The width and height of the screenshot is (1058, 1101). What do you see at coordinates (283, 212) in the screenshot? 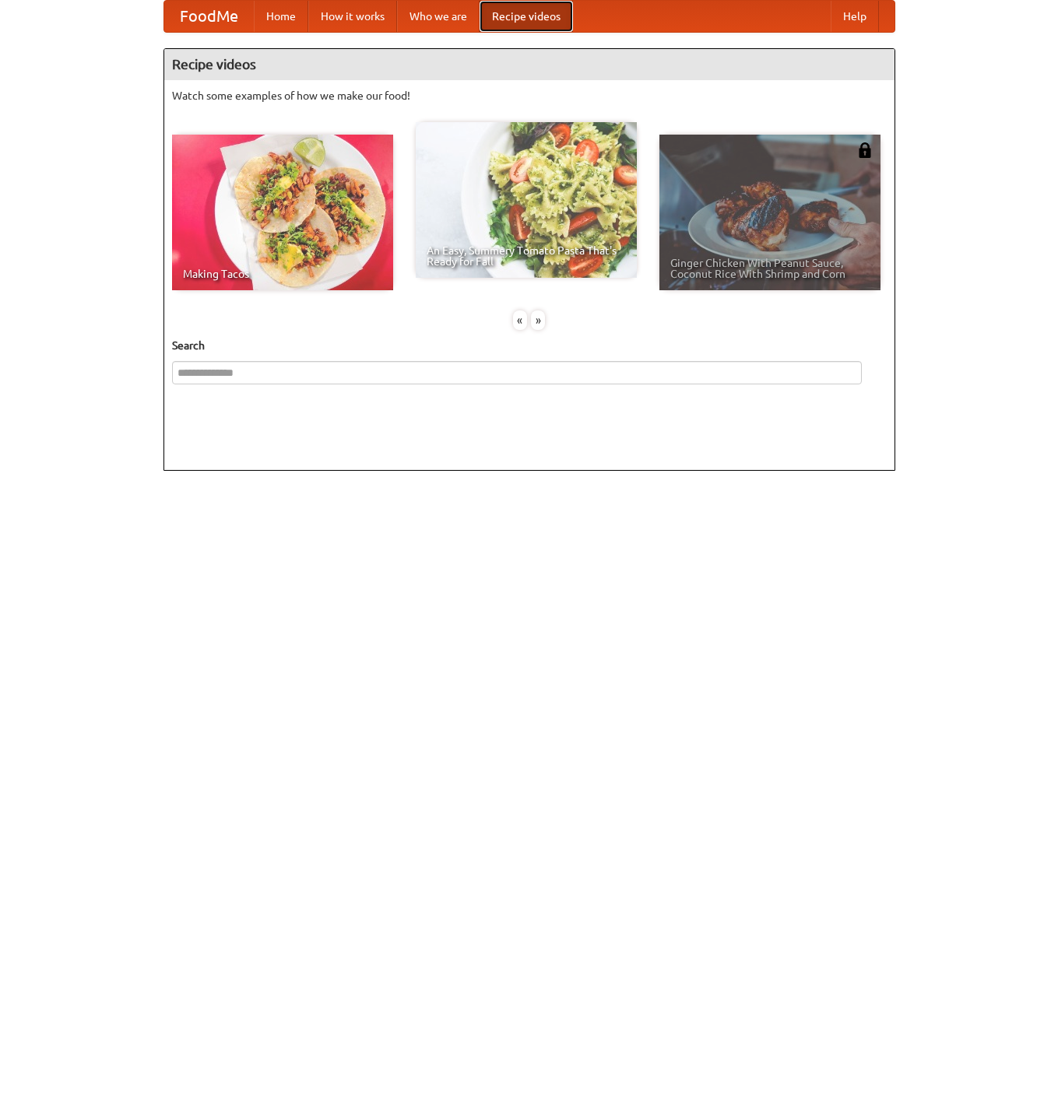
I see `a: Making Tacos` at bounding box center [283, 212].